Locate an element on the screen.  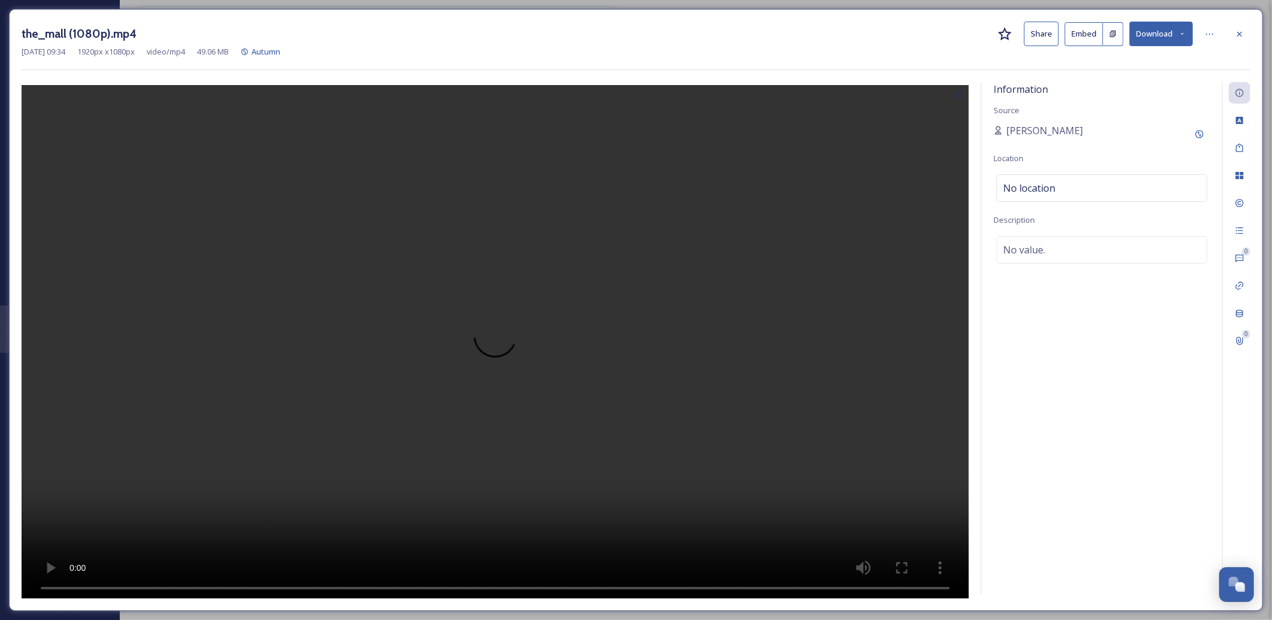
button: Download is located at coordinates (1161, 34).